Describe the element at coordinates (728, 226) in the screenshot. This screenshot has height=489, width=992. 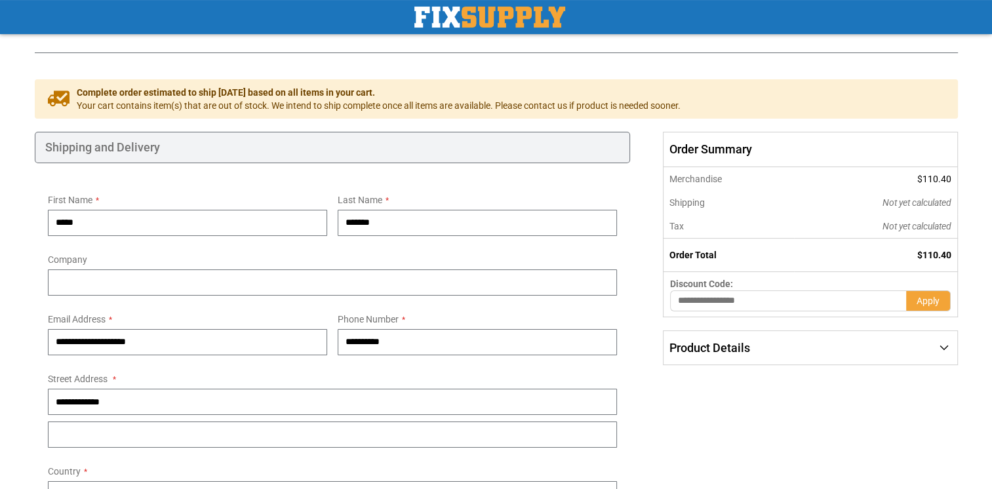
I see `th: Tax` at that location.